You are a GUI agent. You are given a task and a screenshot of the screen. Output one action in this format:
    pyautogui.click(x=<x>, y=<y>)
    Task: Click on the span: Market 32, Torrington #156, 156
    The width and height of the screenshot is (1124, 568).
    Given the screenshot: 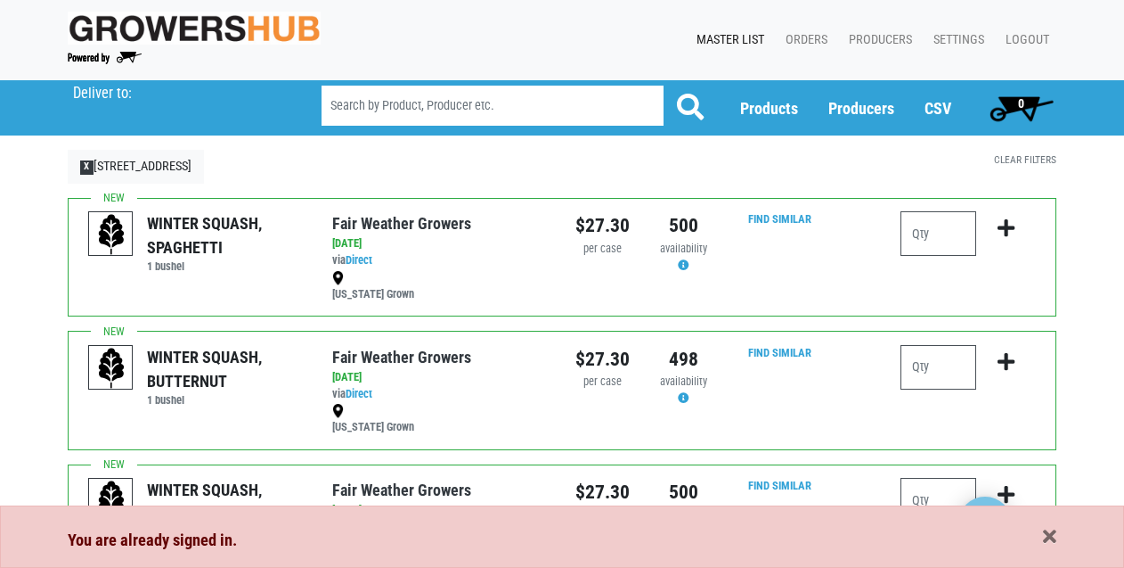 What is the action you would take?
    pyautogui.click(x=181, y=91)
    